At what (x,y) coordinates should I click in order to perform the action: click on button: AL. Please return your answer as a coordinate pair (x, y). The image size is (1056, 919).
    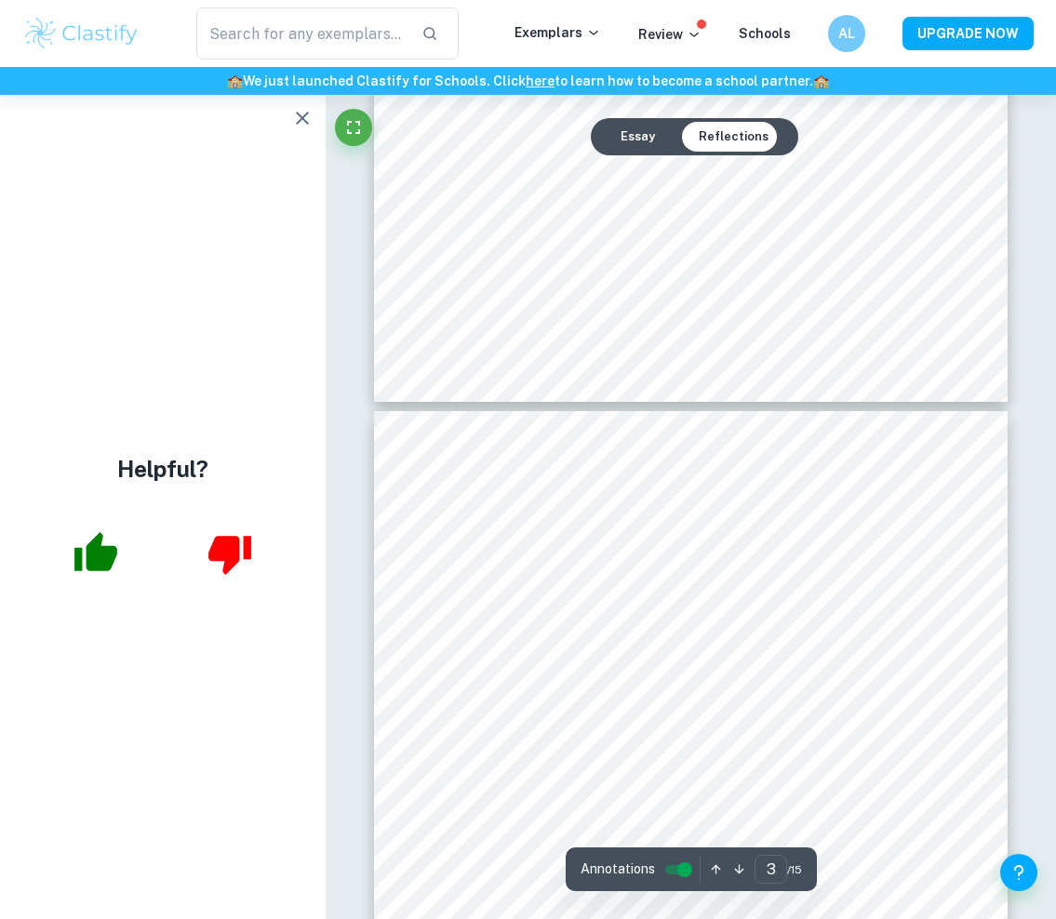
    Looking at the image, I should click on (847, 33).